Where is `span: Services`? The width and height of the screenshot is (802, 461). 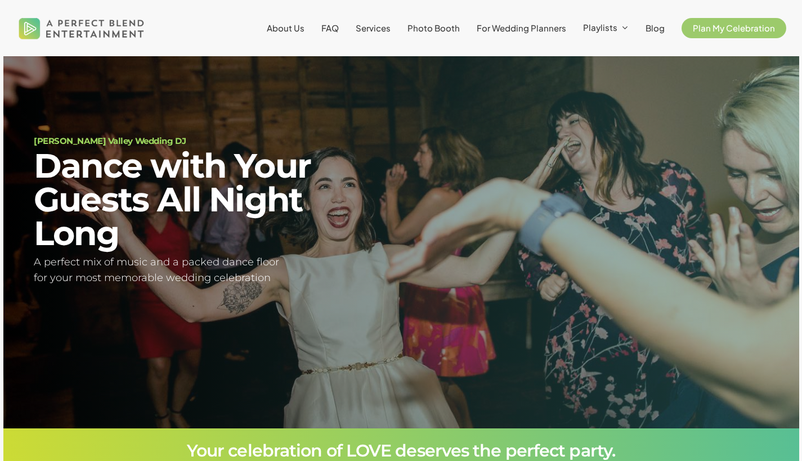 span: Services is located at coordinates (373, 28).